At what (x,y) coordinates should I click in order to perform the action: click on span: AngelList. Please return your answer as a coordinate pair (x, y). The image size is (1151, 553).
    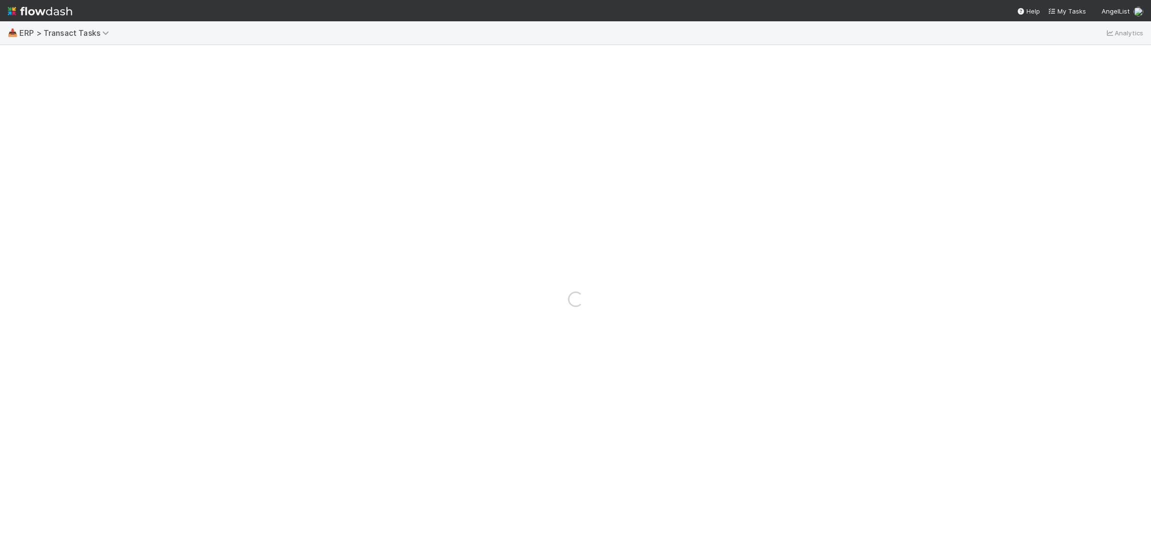
    Looking at the image, I should click on (1115, 11).